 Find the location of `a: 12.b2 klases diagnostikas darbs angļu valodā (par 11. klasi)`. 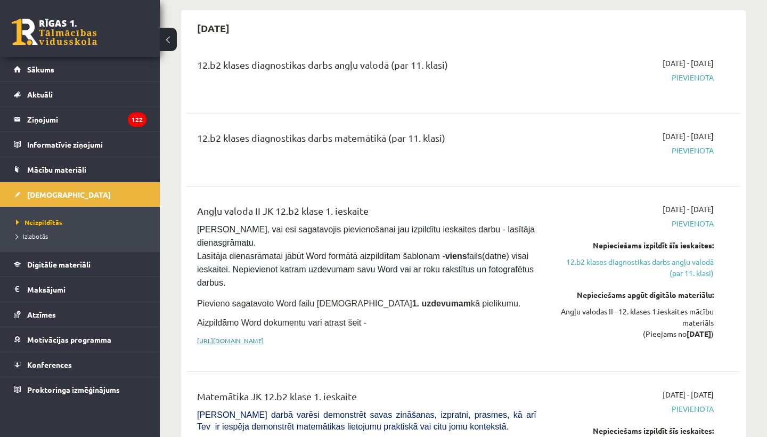

a: 12.b2 klases diagnostikas darbs angļu valodā (par 11. klasi) is located at coordinates (633, 267).